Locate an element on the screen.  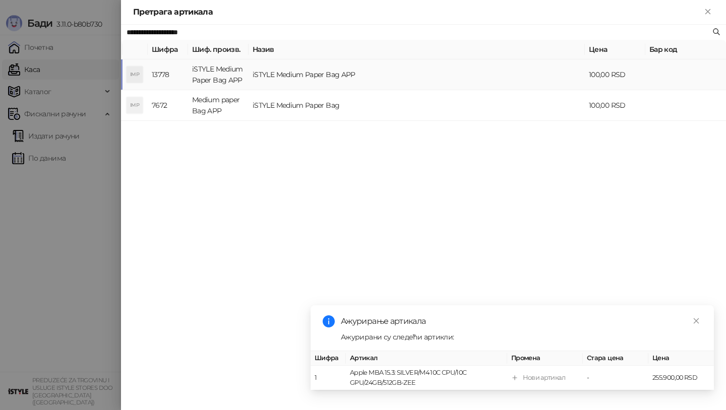
th: Артикал is located at coordinates (426, 358).